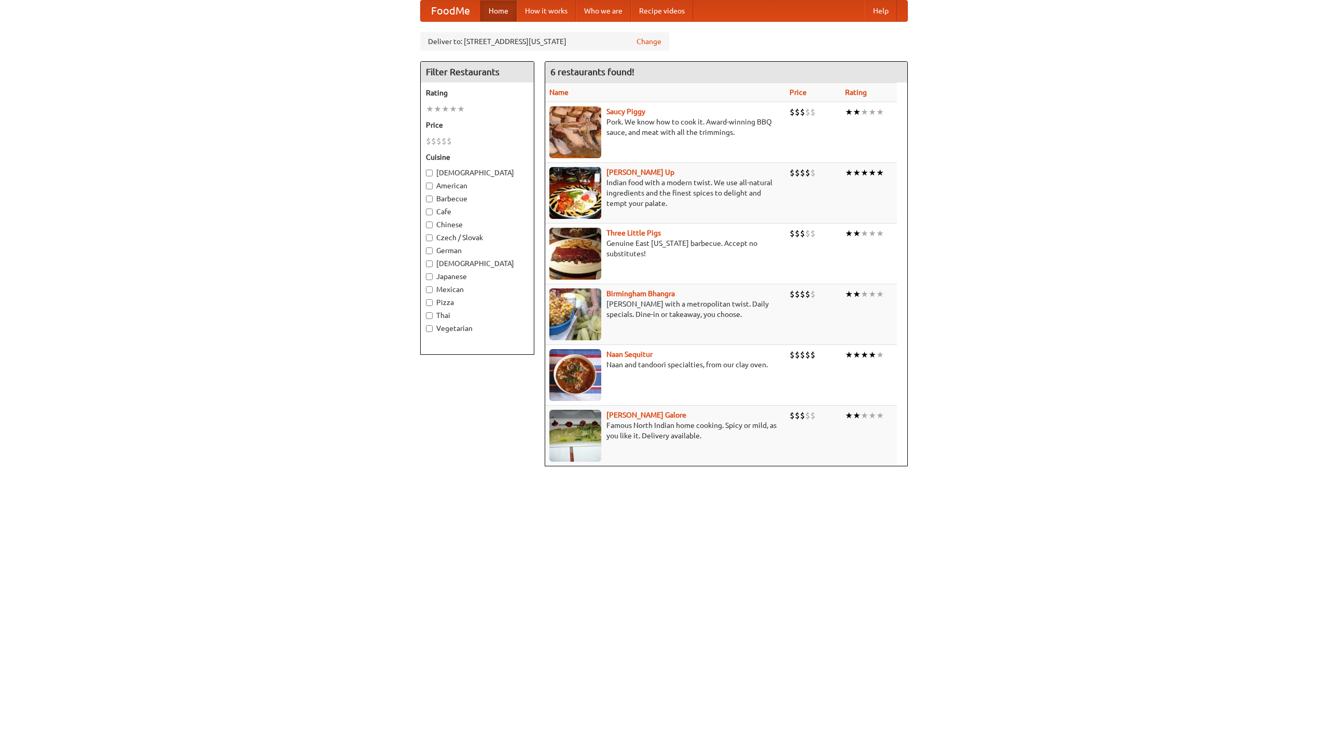 The width and height of the screenshot is (1328, 734). I want to click on p: Naan and tandoori specialties, from our clay oven., so click(665, 365).